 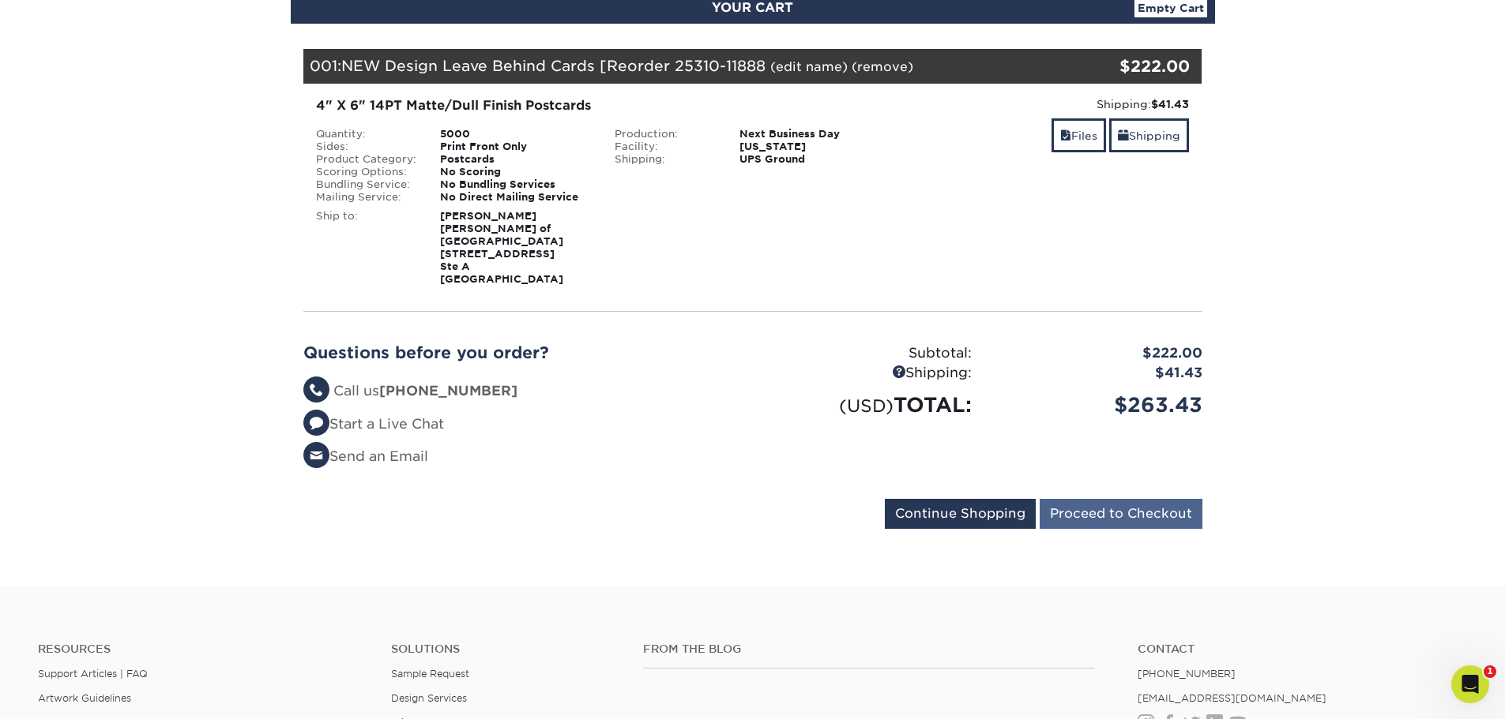 I want to click on a: Contact, so click(x=1302, y=649).